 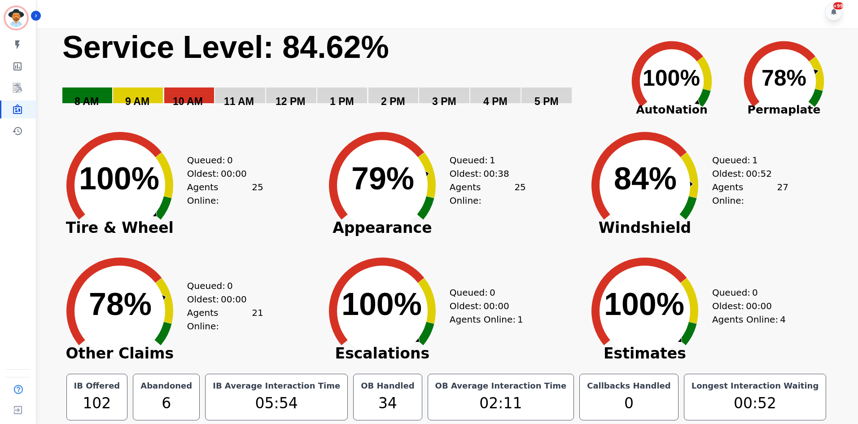 What do you see at coordinates (387, 386) in the screenshot?
I see `div: OB Handled` at bounding box center [387, 386].